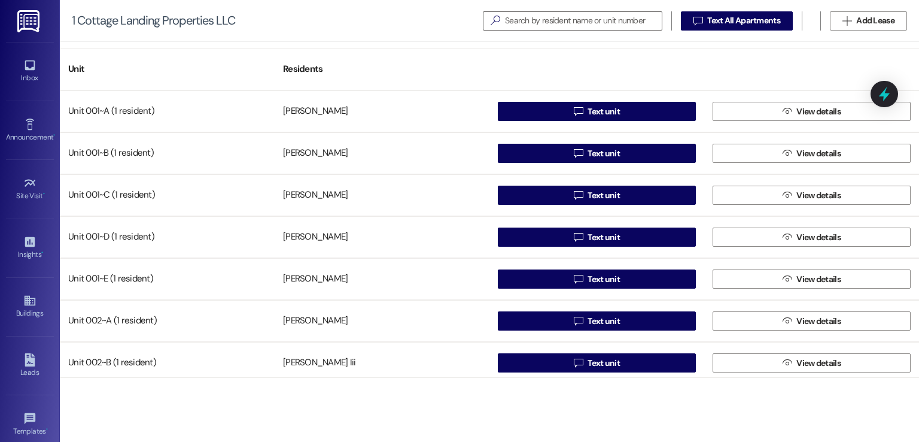 The image size is (919, 442). Describe the element at coordinates (167, 153) in the screenshot. I see `div: Unit 001~B (1 resident)` at that location.